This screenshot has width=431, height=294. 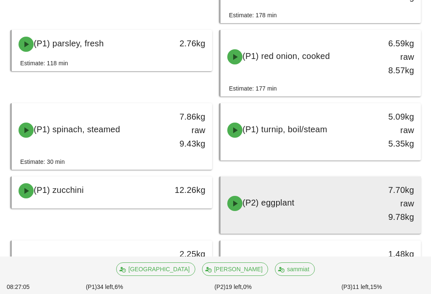 What do you see at coordinates (69, 43) in the screenshot?
I see `span: (P1) parsley, fresh` at bounding box center [69, 43].